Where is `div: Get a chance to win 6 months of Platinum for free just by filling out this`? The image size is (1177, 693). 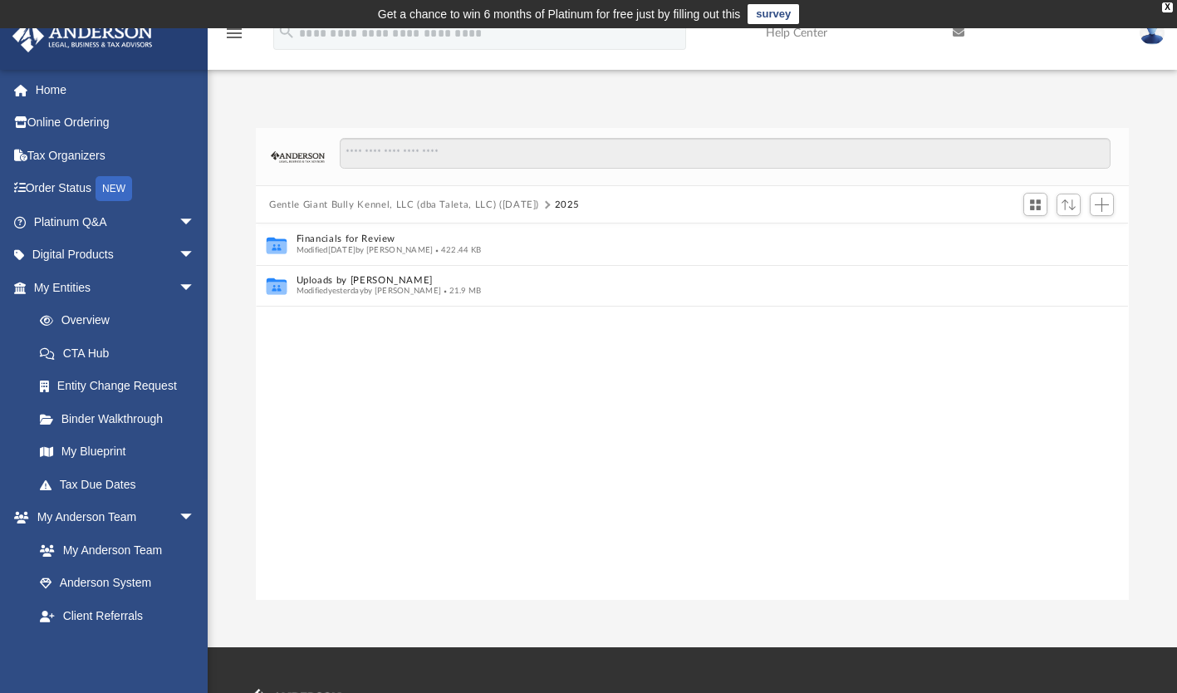
div: Get a chance to win 6 months of Platinum for free just by filling out this is located at coordinates (559, 14).